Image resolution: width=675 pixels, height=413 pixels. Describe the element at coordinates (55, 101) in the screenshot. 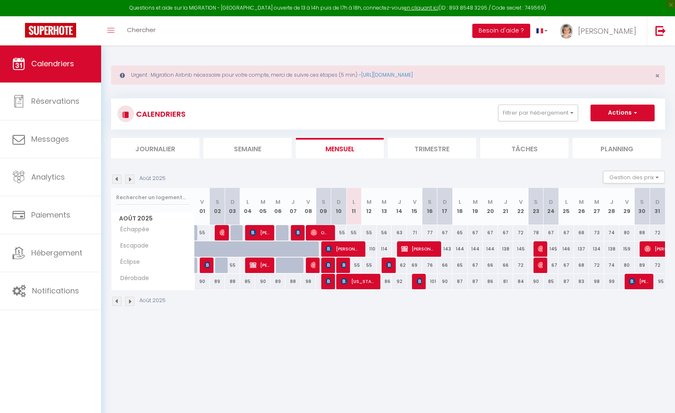

I see `span: Réservations` at that location.